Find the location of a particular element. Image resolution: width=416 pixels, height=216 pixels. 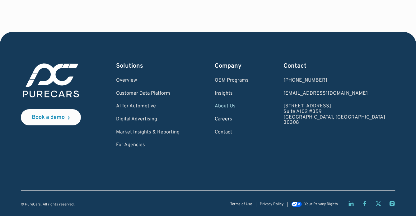

div: Solutions is located at coordinates (148, 66).